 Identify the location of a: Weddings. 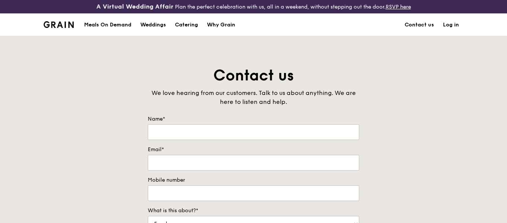
(153, 25).